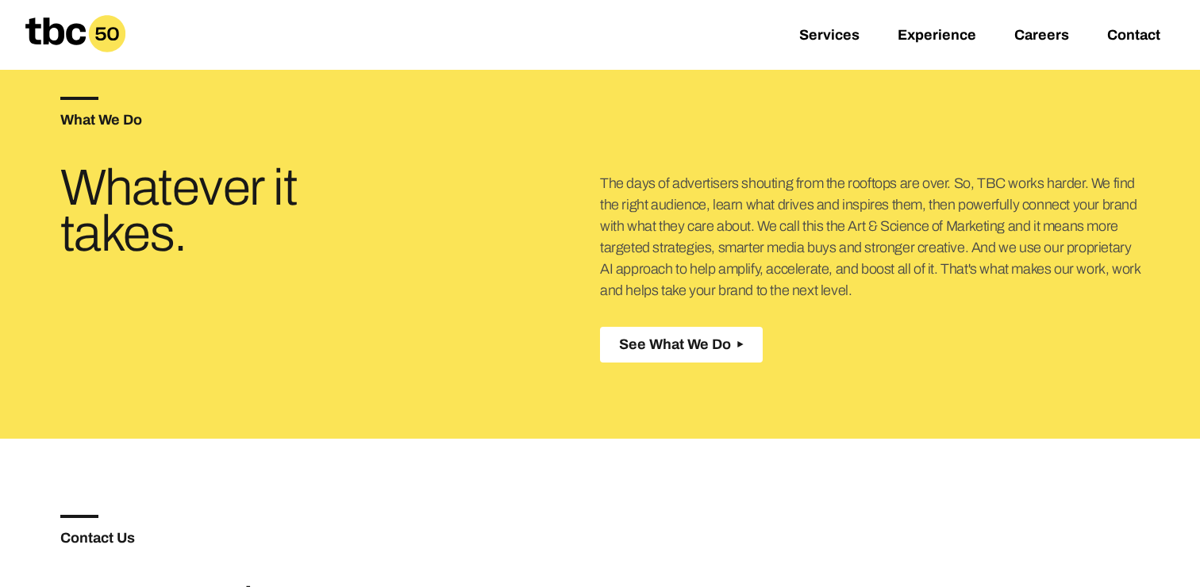 The width and height of the screenshot is (1200, 587). Describe the element at coordinates (681, 345) in the screenshot. I see `button: See What We Do` at that location.